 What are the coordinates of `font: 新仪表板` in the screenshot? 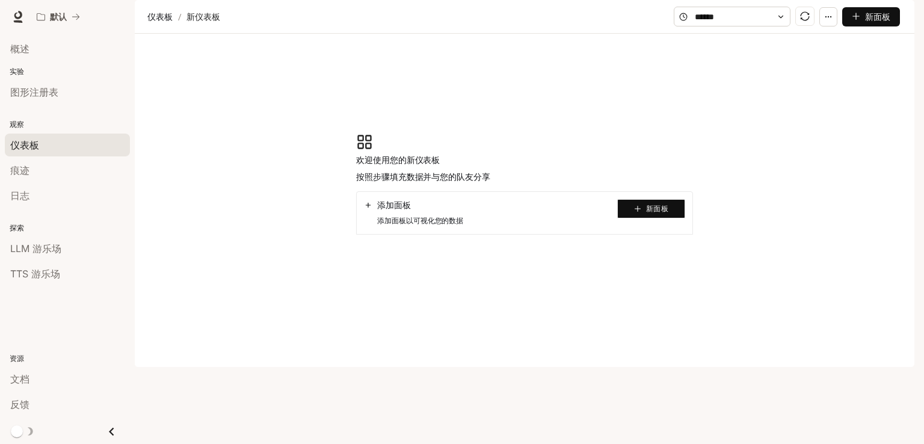 It's located at (203, 17).